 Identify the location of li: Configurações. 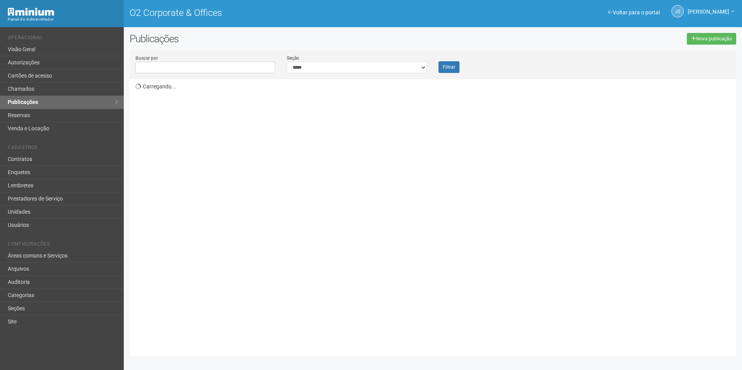
(63, 245).